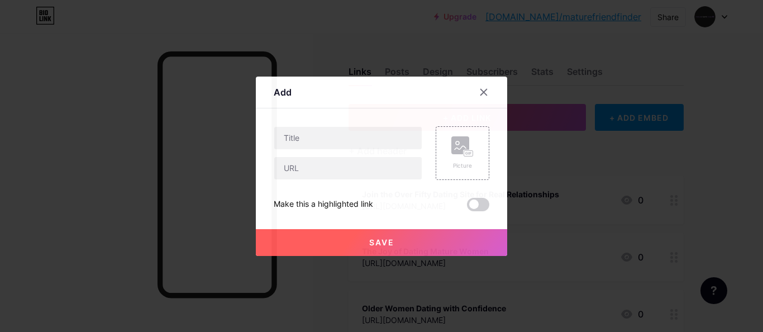 The width and height of the screenshot is (763, 332). Describe the element at coordinates (382, 243) in the screenshot. I see `button: Save` at that location.